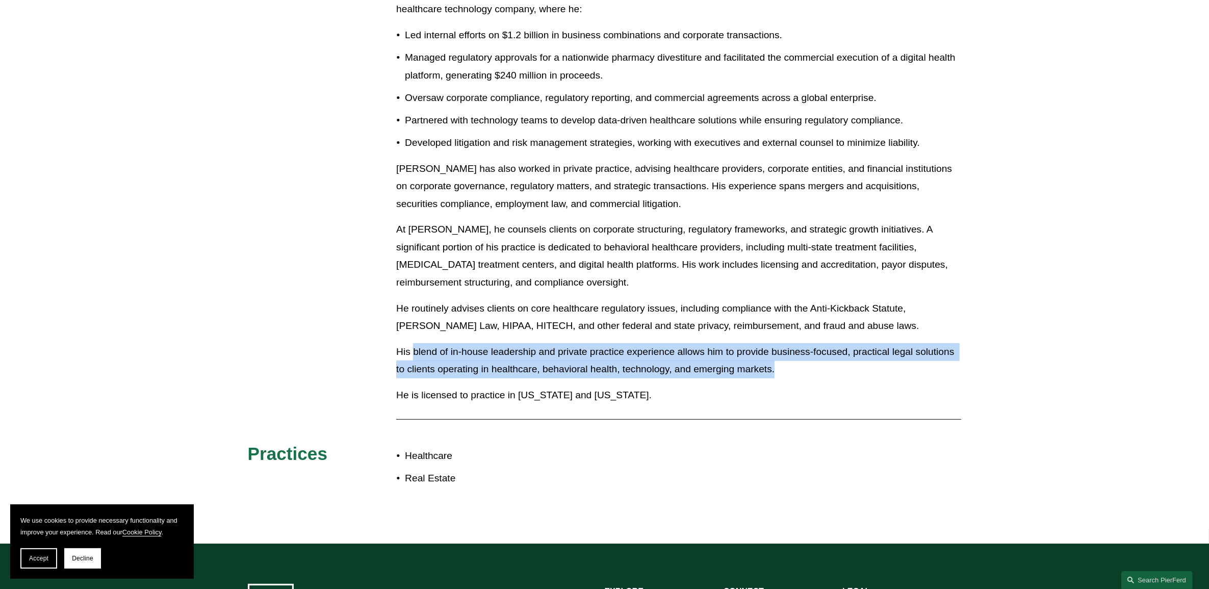 This screenshot has height=589, width=1209. What do you see at coordinates (683, 120) in the screenshot?
I see `p: Partnered with technology teams to develop data-driven healthcare solutions while ensuring regula...` at bounding box center [683, 120].